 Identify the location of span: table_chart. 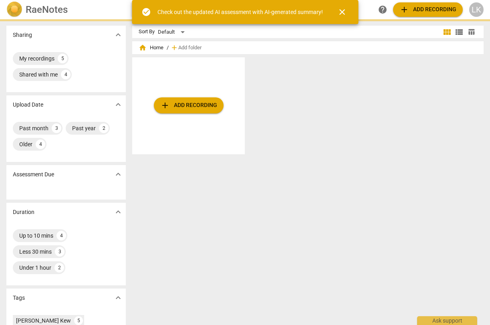
(471, 32).